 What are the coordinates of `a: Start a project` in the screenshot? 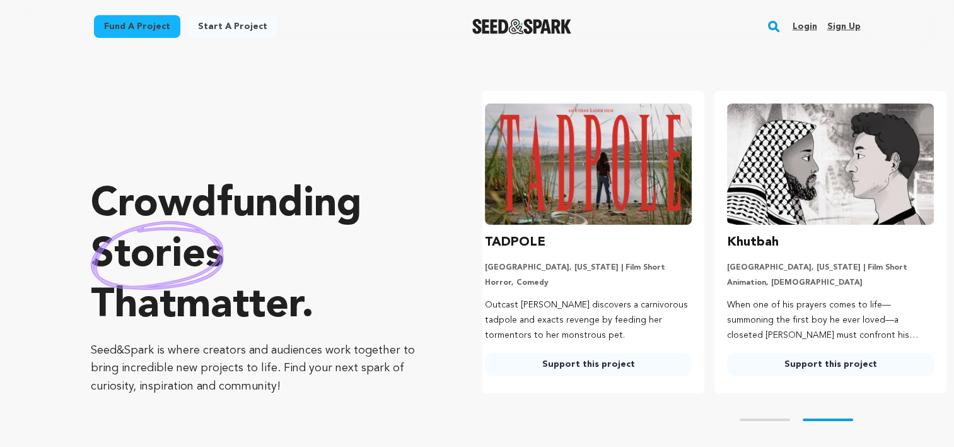 It's located at (233, 26).